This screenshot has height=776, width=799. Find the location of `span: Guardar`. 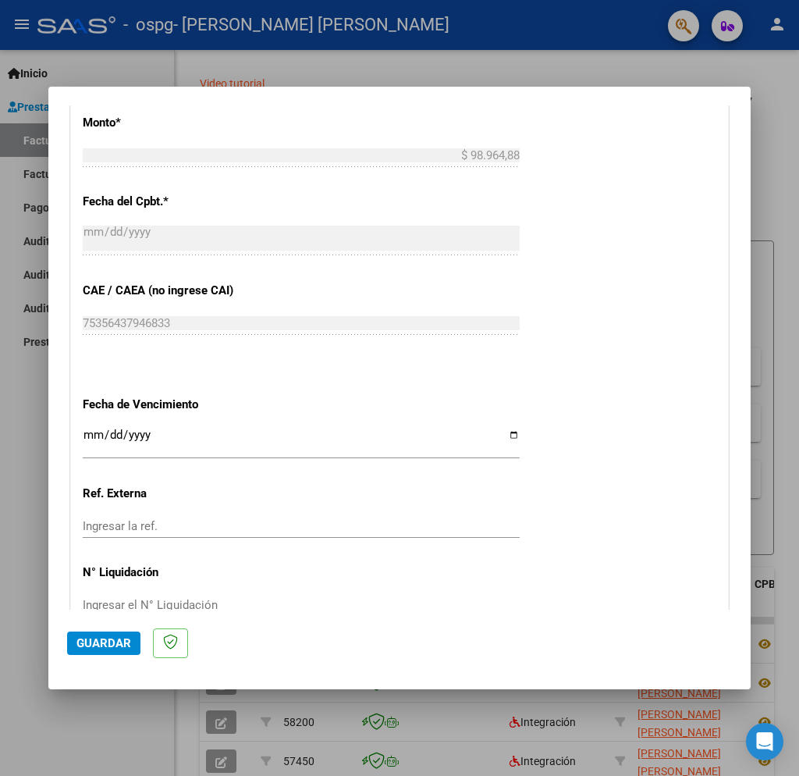

span: Guardar is located at coordinates (104, 643).